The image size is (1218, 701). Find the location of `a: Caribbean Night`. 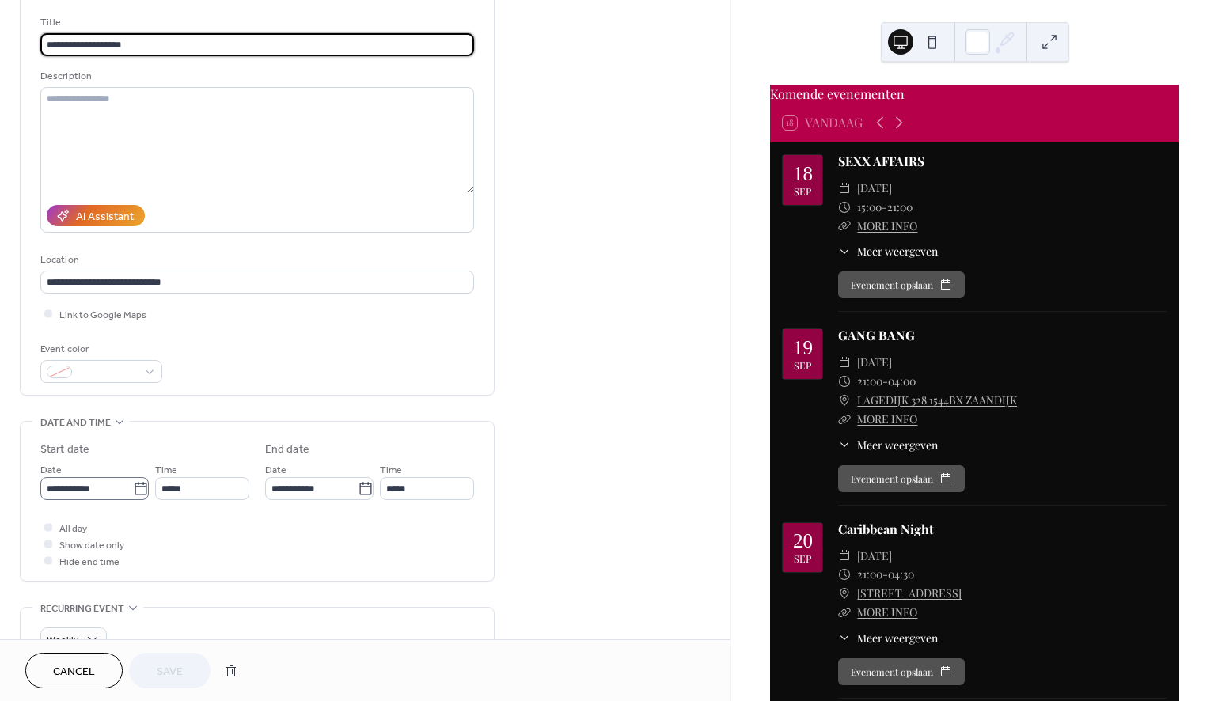

a: Caribbean Night is located at coordinates (886, 529).